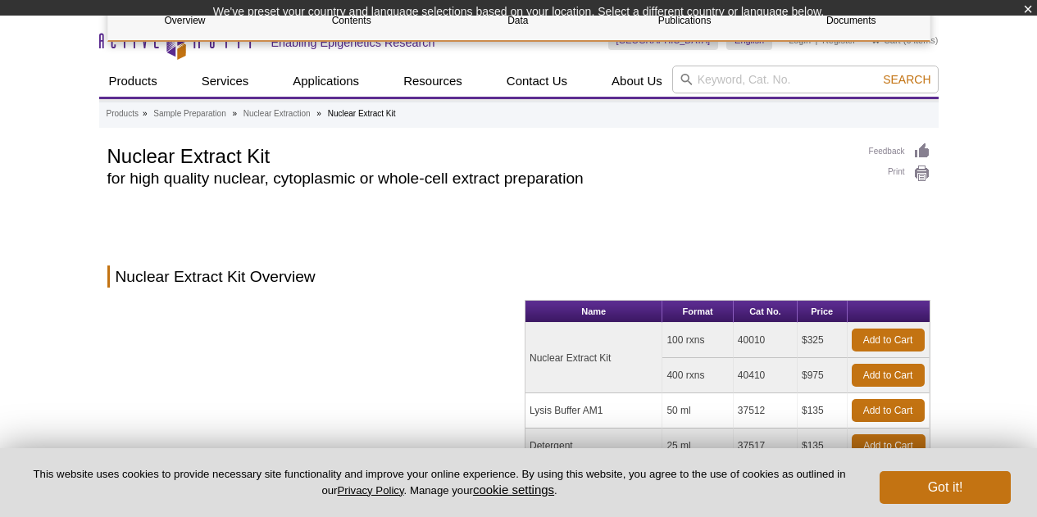  Describe the element at coordinates (697, 375) in the screenshot. I see `td: 400 rxns` at that location.